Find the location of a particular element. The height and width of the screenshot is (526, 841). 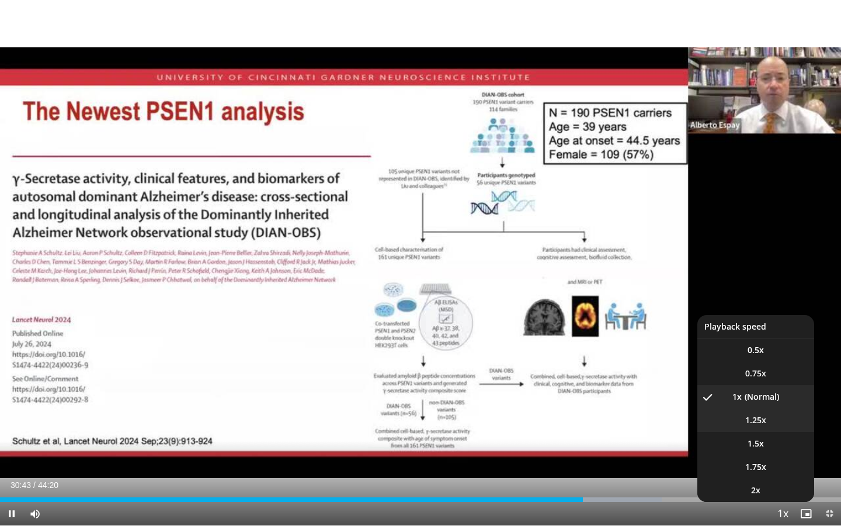

span: 0.75x is located at coordinates (756, 373).